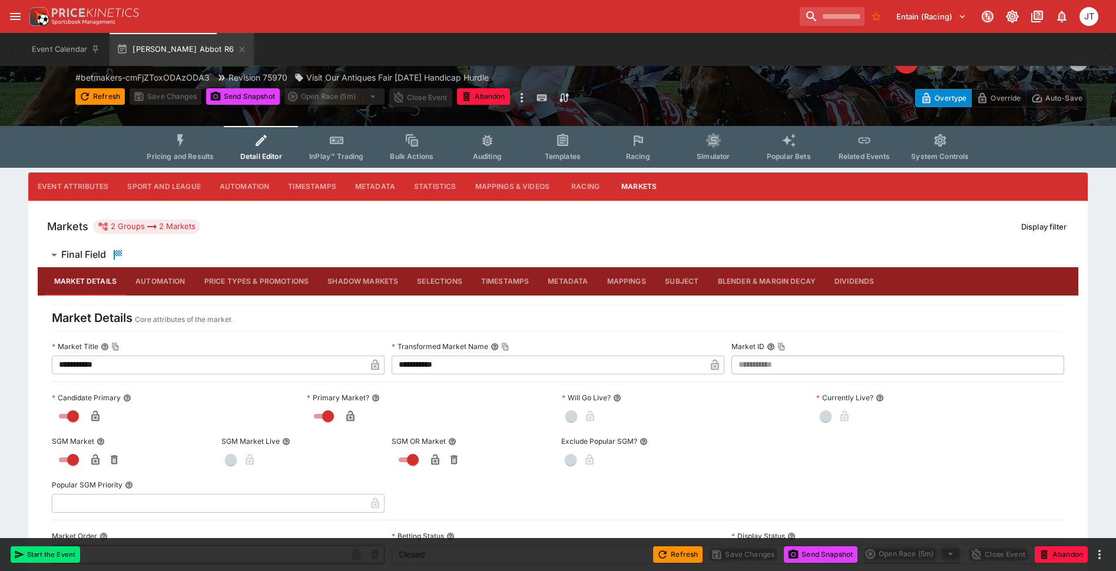 The image size is (1116, 571). I want to click on h5: Markets, so click(68, 226).